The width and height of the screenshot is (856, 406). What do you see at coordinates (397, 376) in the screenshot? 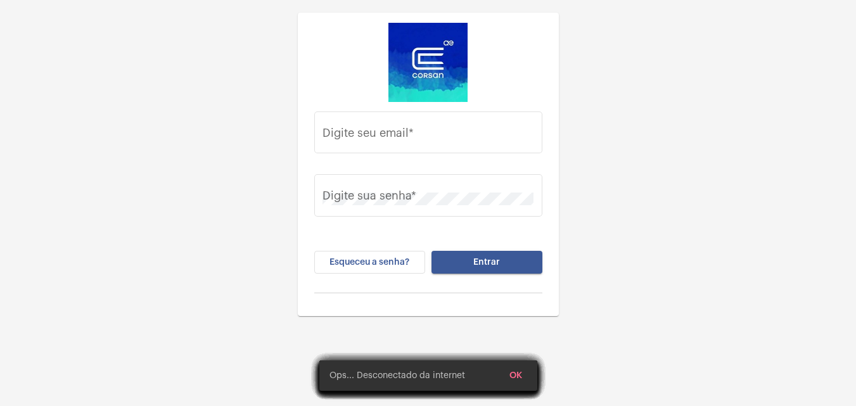
I see `span: Ops... Desconectado da internet` at bounding box center [397, 376].